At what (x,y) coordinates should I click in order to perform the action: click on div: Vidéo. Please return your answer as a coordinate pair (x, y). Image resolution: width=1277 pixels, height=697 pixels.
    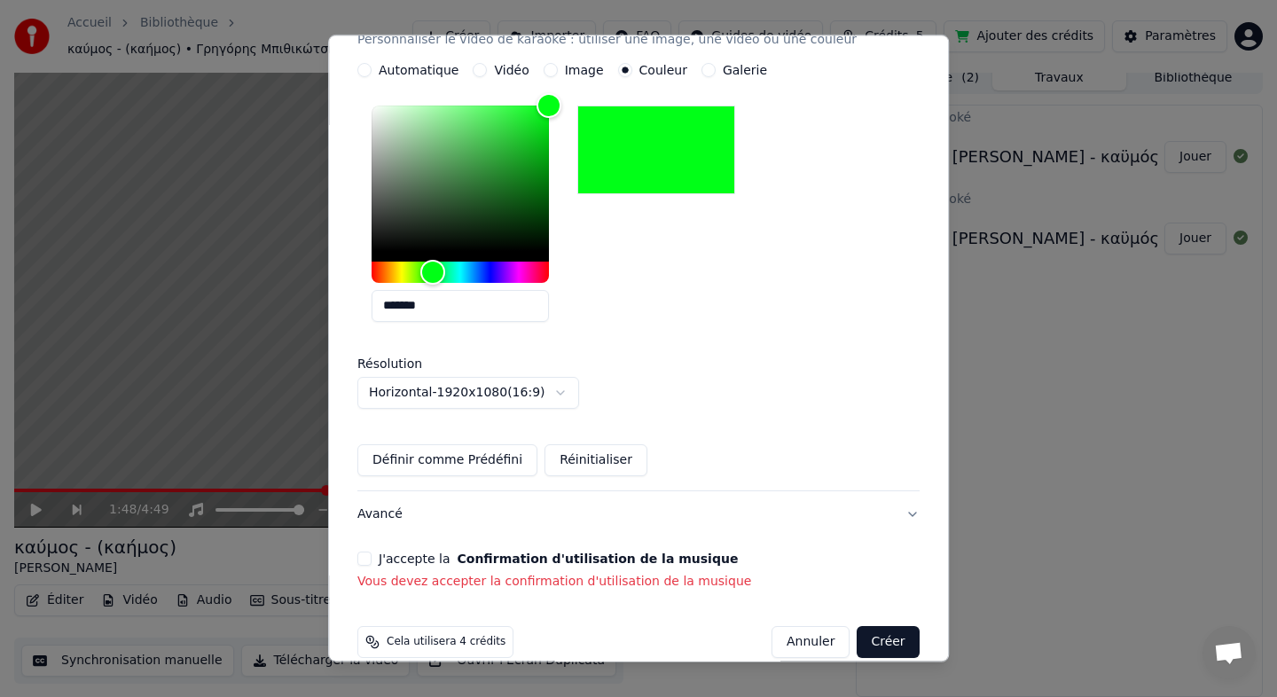
    Looking at the image, I should click on (606, 27).